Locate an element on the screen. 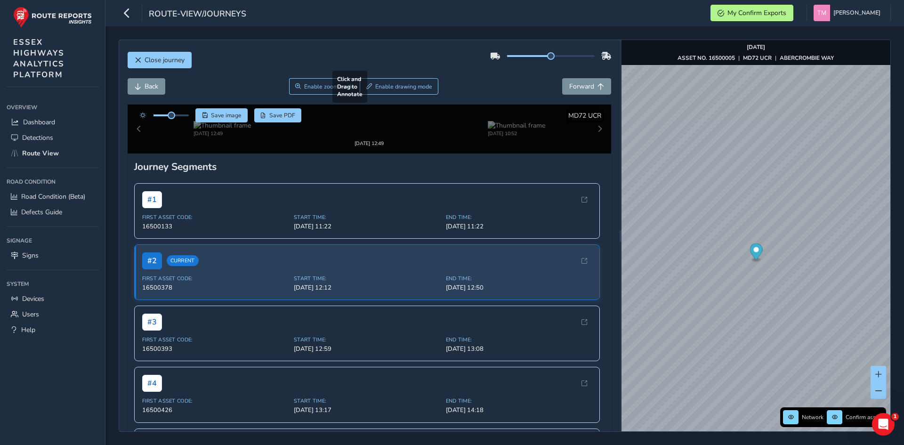 Image resolution: width=904 pixels, height=445 pixels. a: Defects Guide is located at coordinates (52, 212).